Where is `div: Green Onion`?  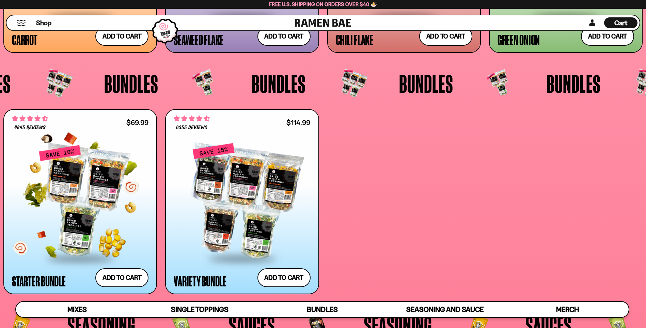
div: Green Onion is located at coordinates (519, 39).